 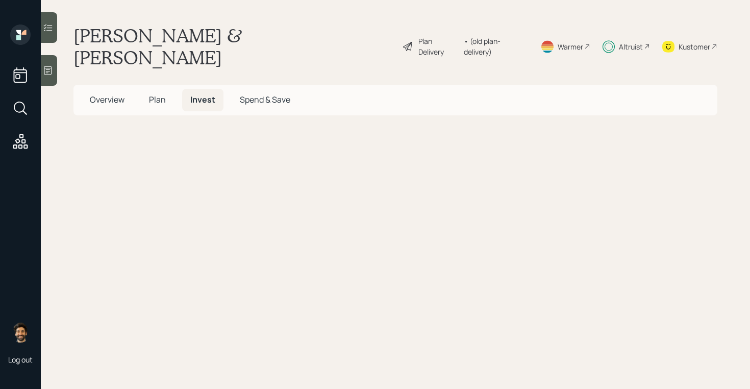 What do you see at coordinates (20, 332) in the screenshot?
I see `img: eric-schwartz-headshot.png` at bounding box center [20, 332].